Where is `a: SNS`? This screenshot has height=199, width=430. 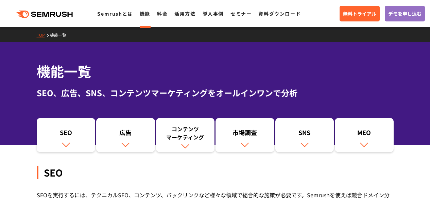 a: SNS is located at coordinates (304, 135).